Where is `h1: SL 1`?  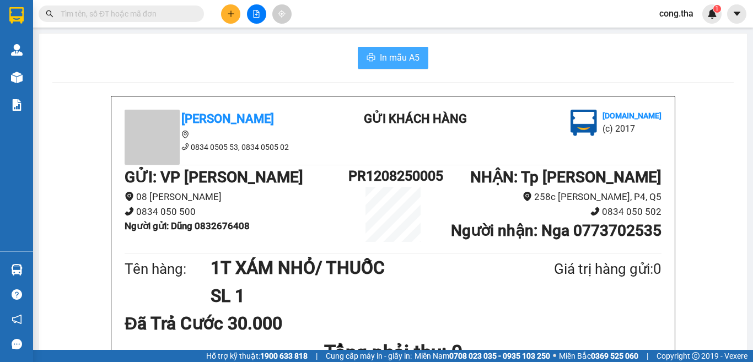 h1: SL 1 is located at coordinates (355, 296).